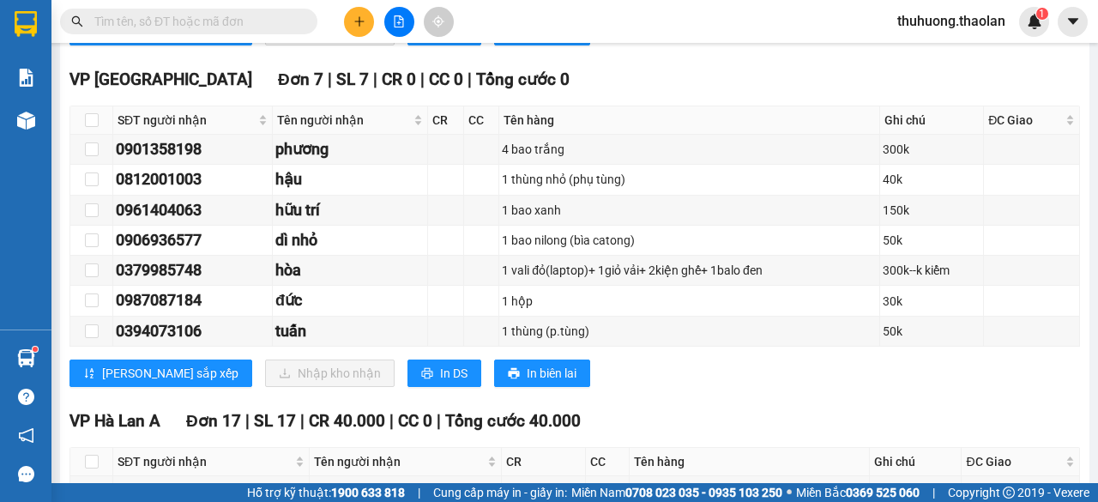 This screenshot has width=1098, height=502. Describe the element at coordinates (193, 149) in the screenshot. I see `td: 0901358198` at that location.